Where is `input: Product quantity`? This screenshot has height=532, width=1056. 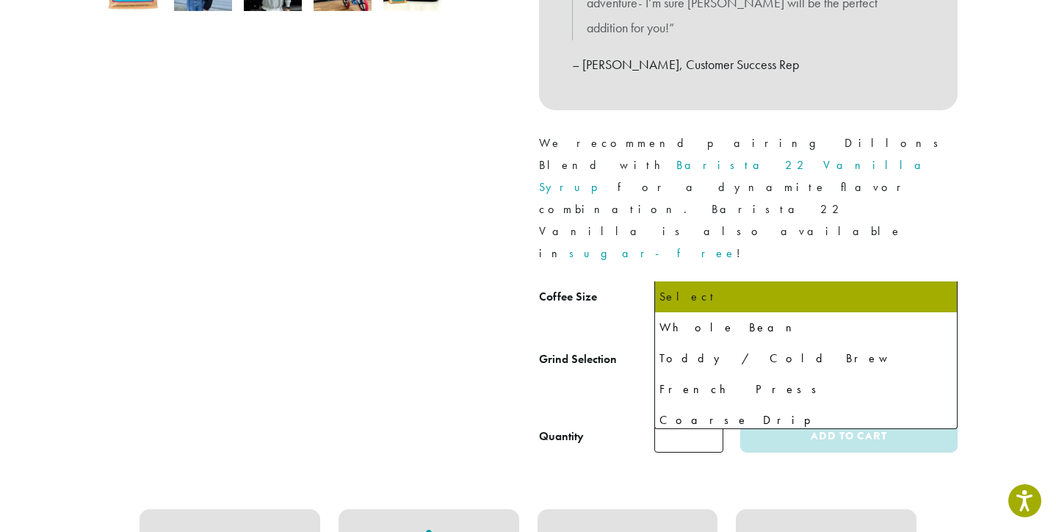
input: Product quantity is located at coordinates (689, 436).